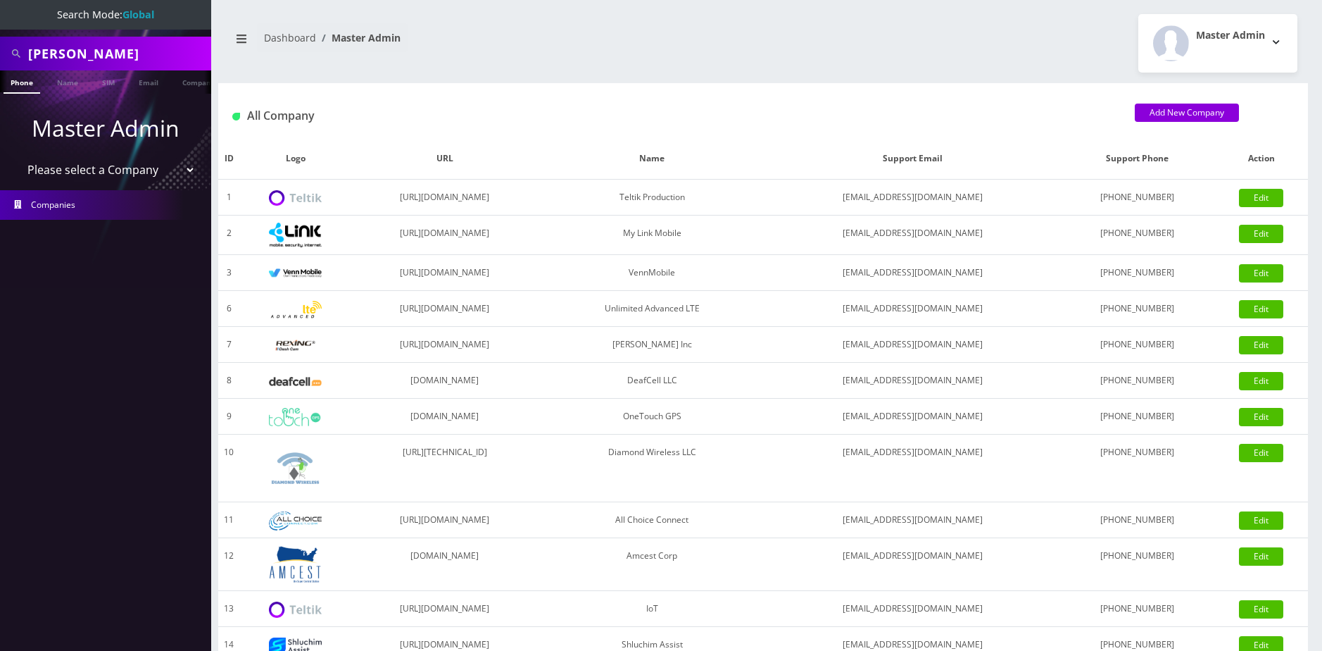 The width and height of the screenshot is (1322, 651). What do you see at coordinates (652, 197) in the screenshot?
I see `td: Teltik Production` at bounding box center [652, 197].